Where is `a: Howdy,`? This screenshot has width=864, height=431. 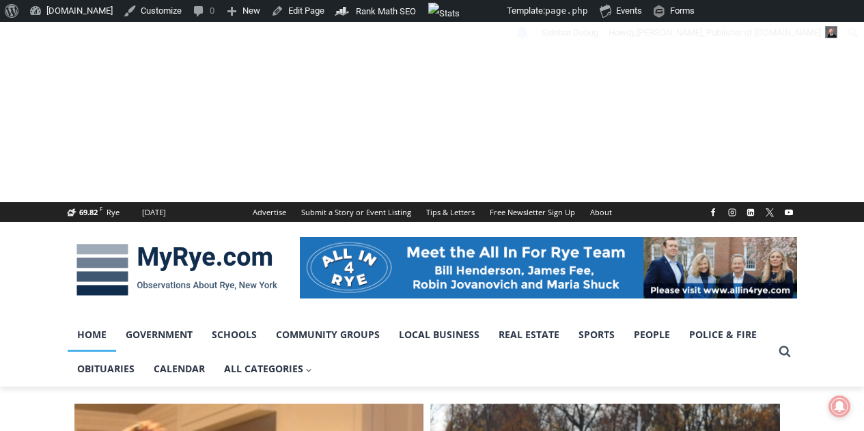
a: Howdy, is located at coordinates (724, 33).